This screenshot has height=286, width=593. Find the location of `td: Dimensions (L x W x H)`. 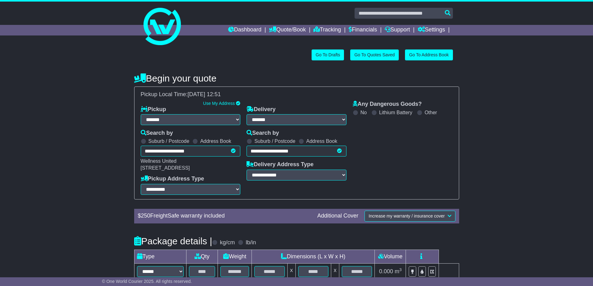

td: Dimensions (L x W x H) is located at coordinates (313, 257).